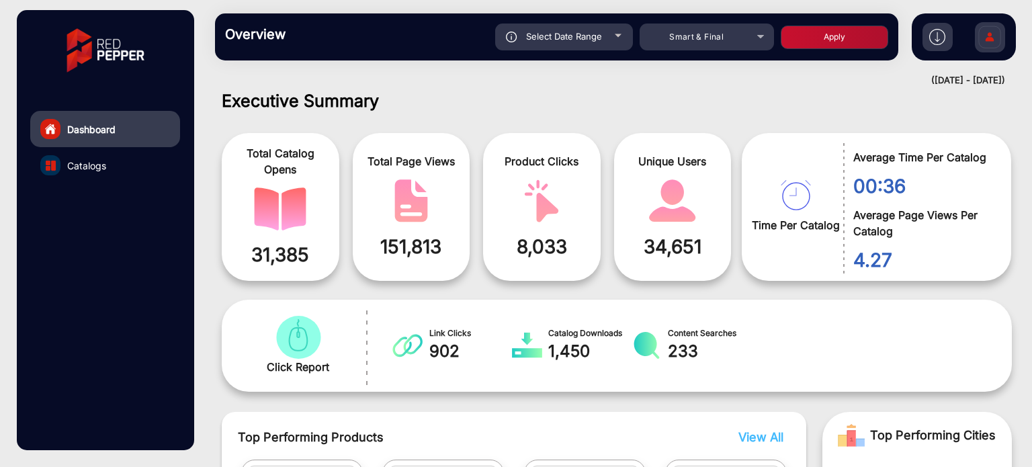 The image size is (1032, 467). Describe the element at coordinates (938, 37) in the screenshot. I see `img: h2download.svg` at that location.